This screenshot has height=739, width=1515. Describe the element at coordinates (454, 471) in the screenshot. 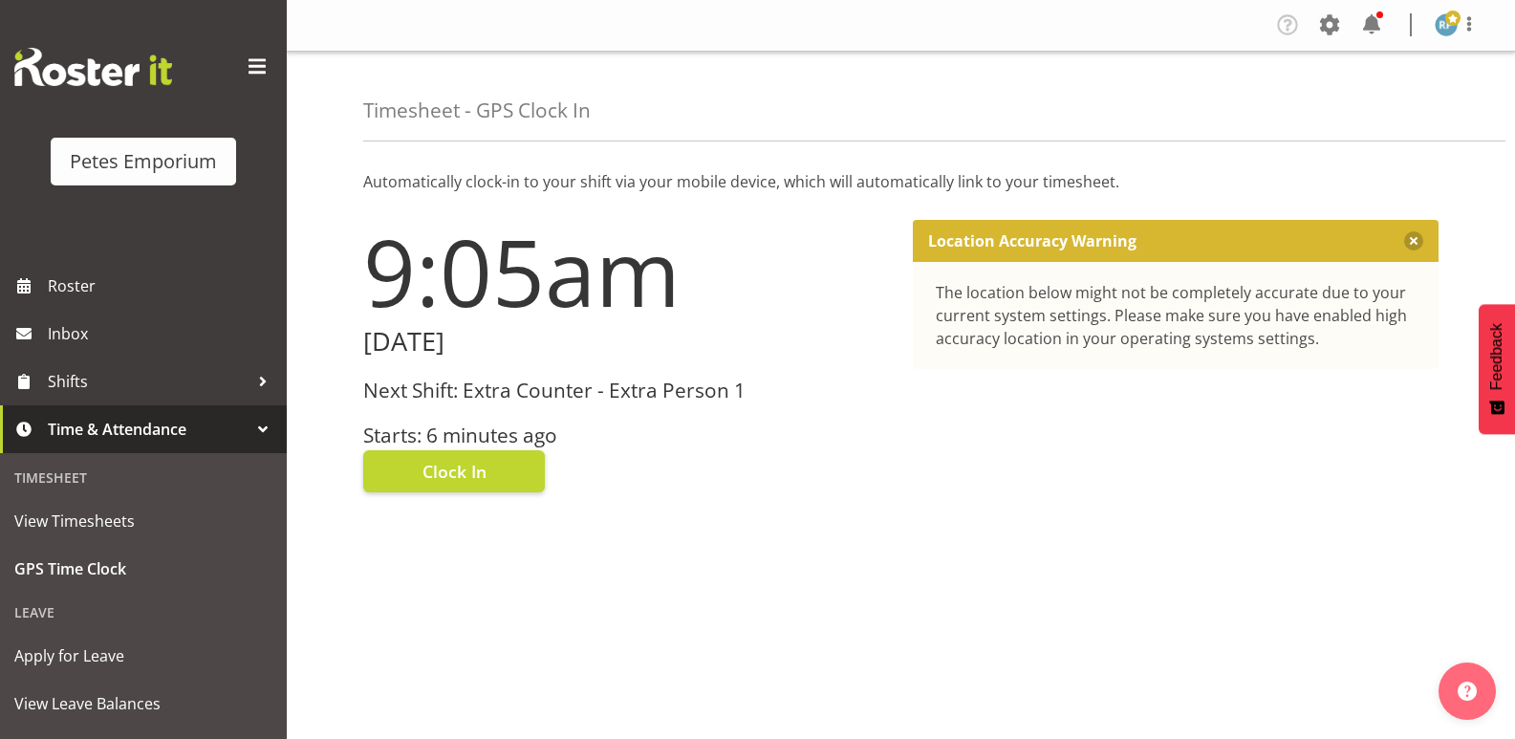

I see `span: Clock In` at that location.